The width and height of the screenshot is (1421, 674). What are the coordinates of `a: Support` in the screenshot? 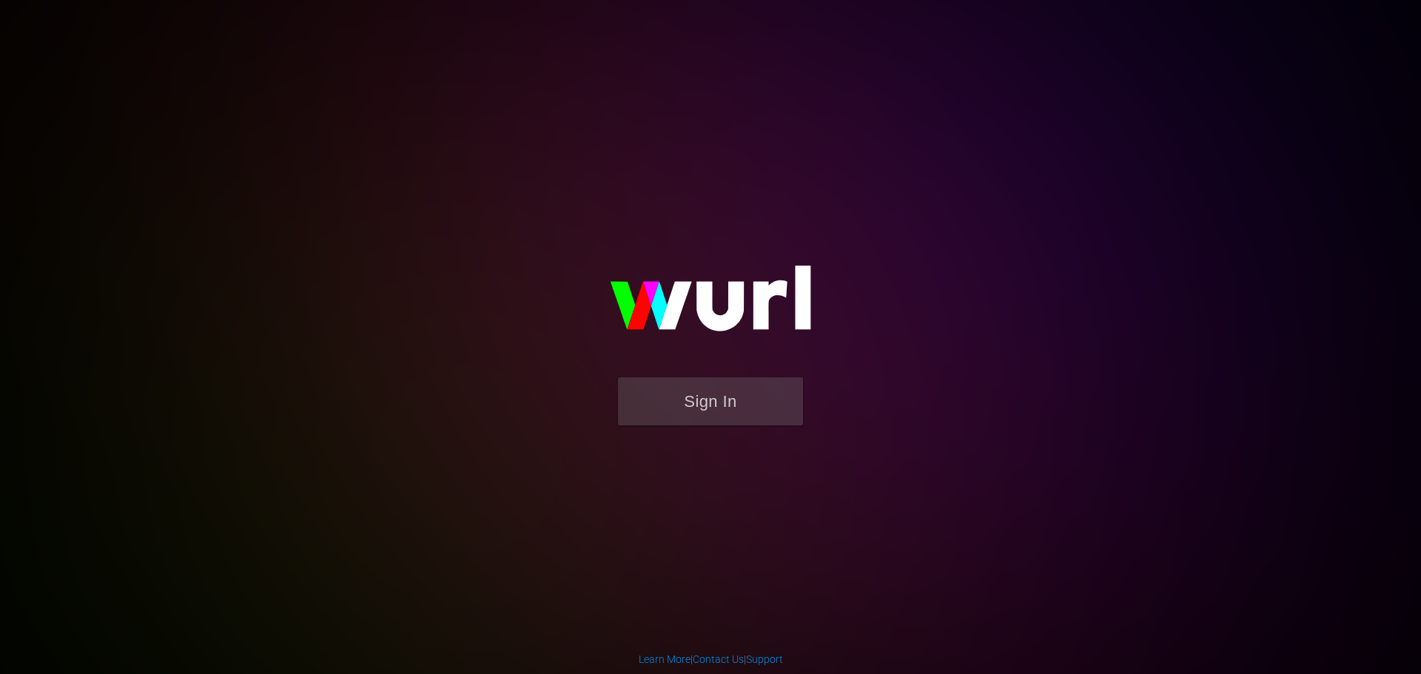 It's located at (764, 659).